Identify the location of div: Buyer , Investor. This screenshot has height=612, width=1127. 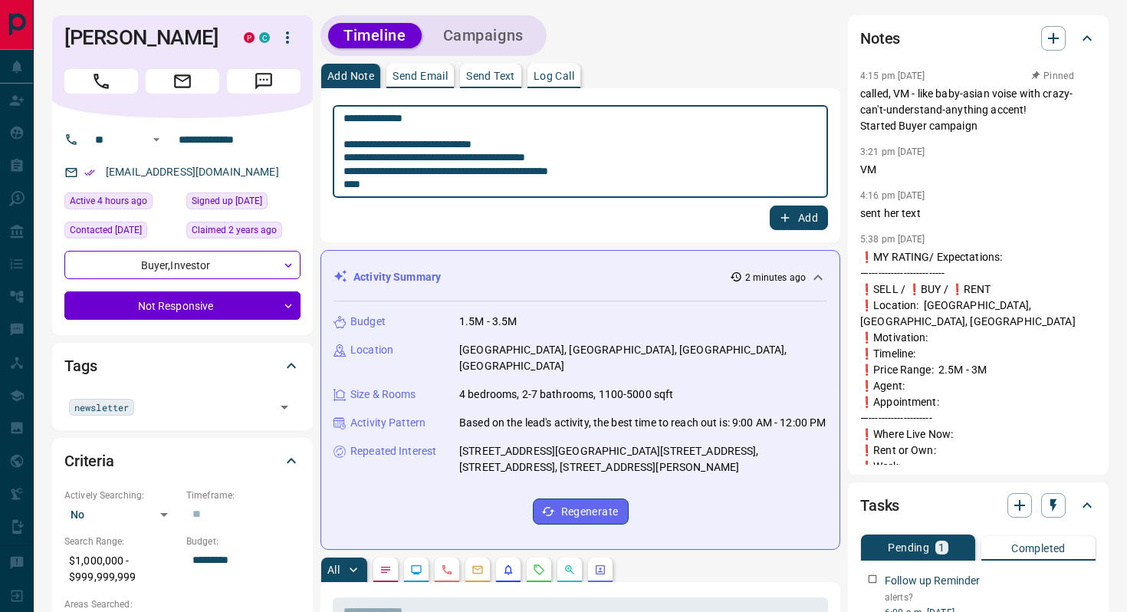
(182, 265).